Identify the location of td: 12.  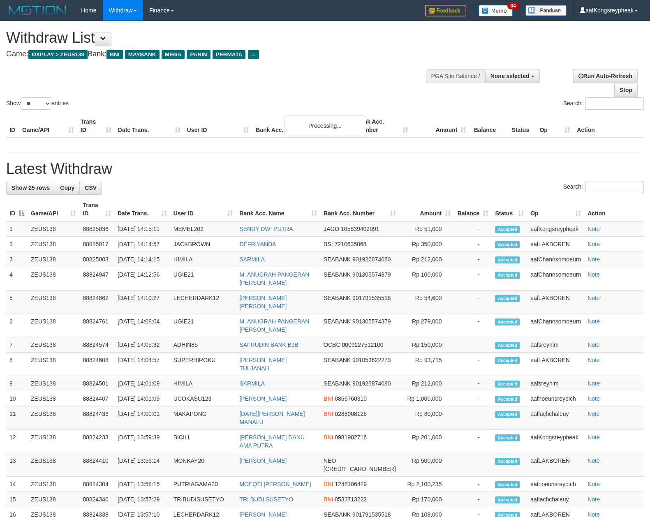
(17, 442).